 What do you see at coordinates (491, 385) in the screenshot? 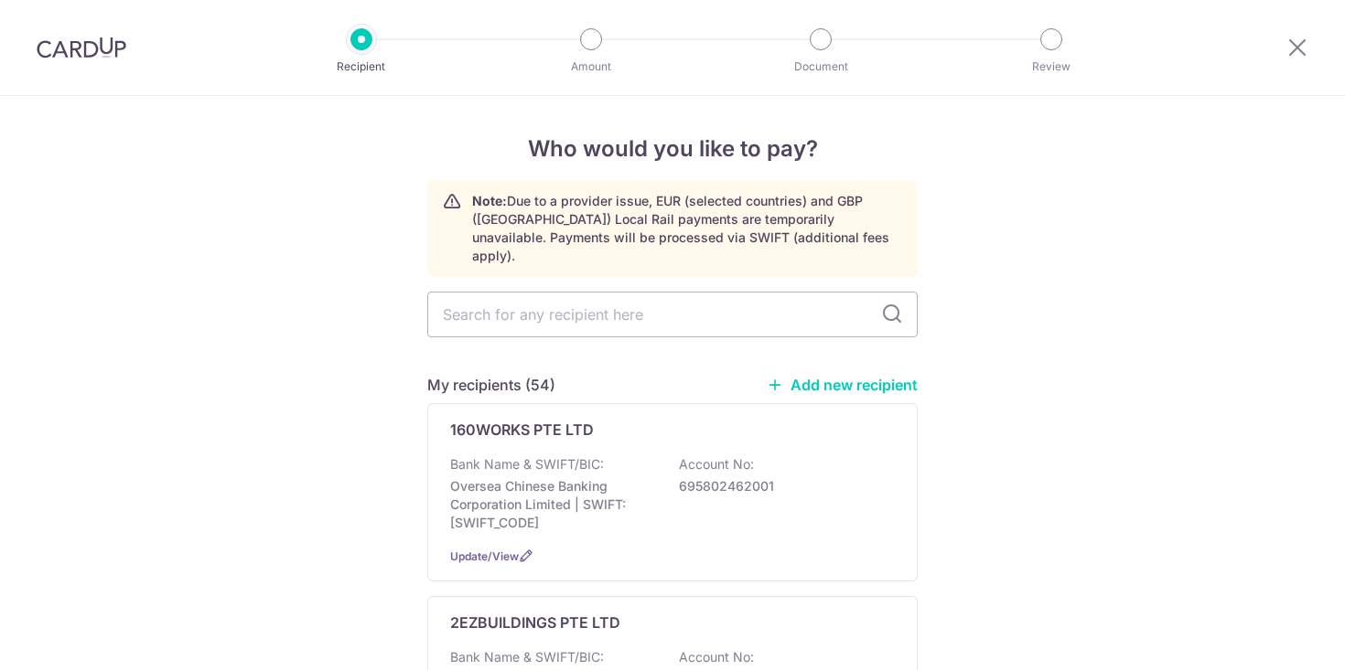
I see `h5: My recipients (54)` at bounding box center [491, 385].